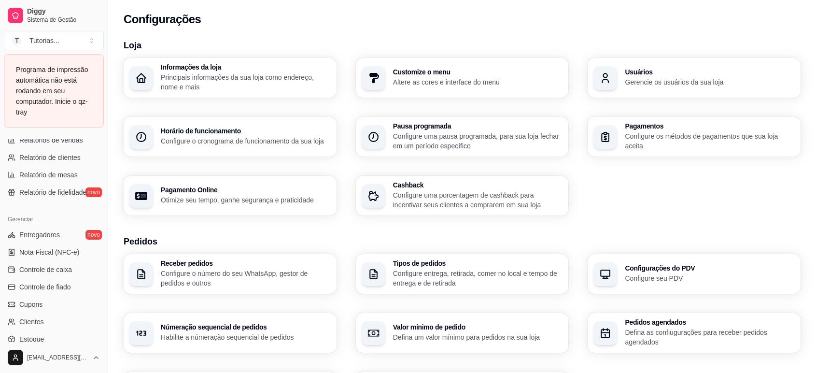 Image resolution: width=816 pixels, height=373 pixels. What do you see at coordinates (709, 82) in the screenshot?
I see `p: Gerencie os usuários da sua loja` at bounding box center [709, 82].